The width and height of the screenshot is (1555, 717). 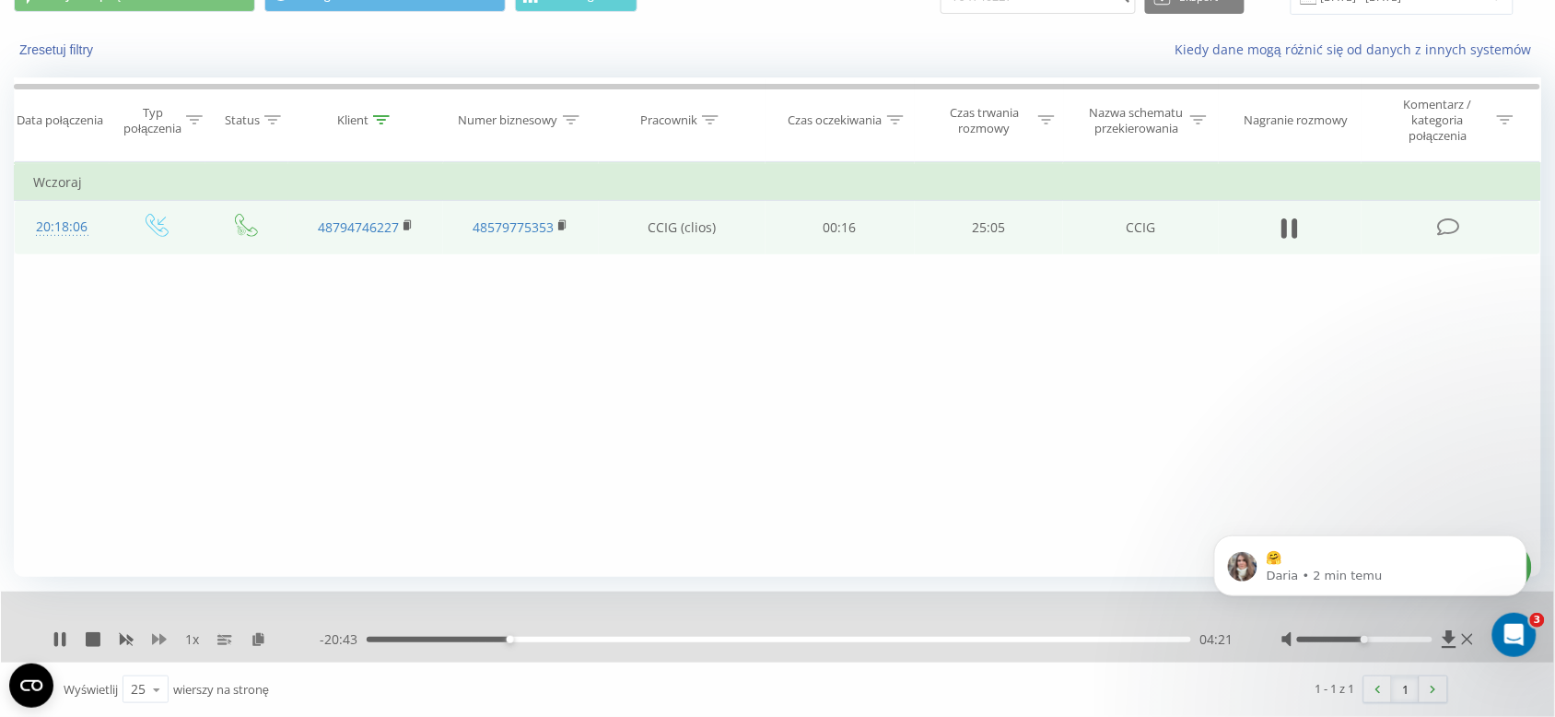 What do you see at coordinates (513, 227) in the screenshot?
I see `a: 48579775353` at bounding box center [513, 227].